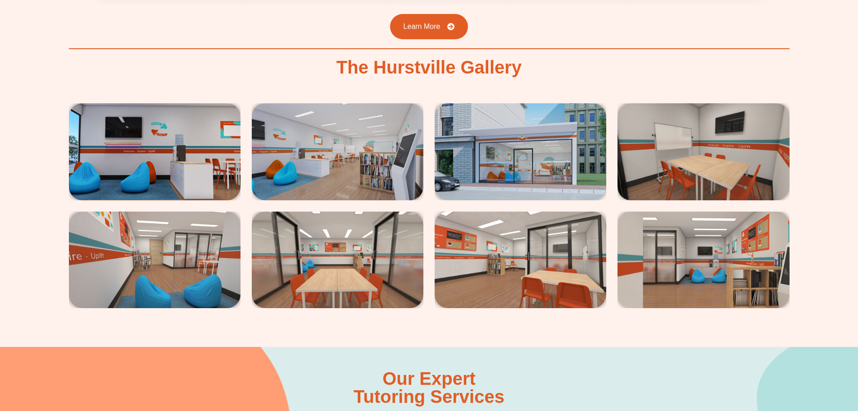  What do you see at coordinates (422, 27) in the screenshot?
I see `span: Learn More` at bounding box center [422, 27].